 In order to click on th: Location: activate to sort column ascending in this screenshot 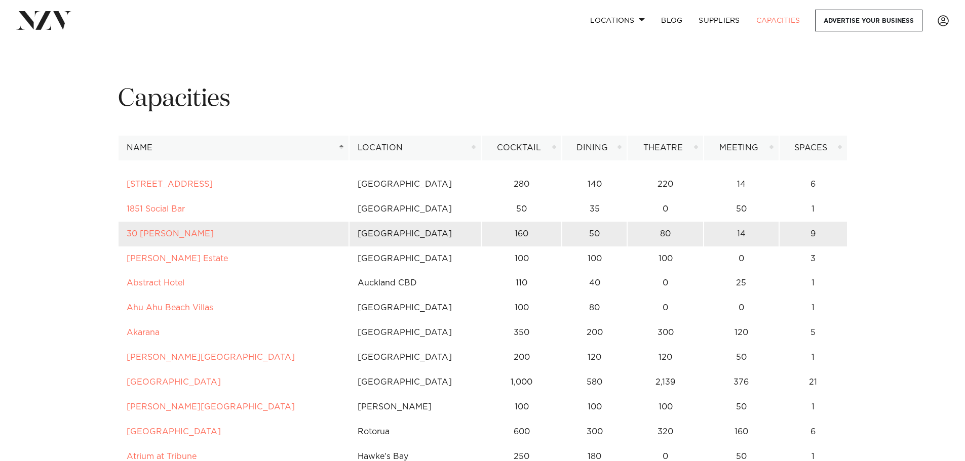, I will do `click(415, 148)`.